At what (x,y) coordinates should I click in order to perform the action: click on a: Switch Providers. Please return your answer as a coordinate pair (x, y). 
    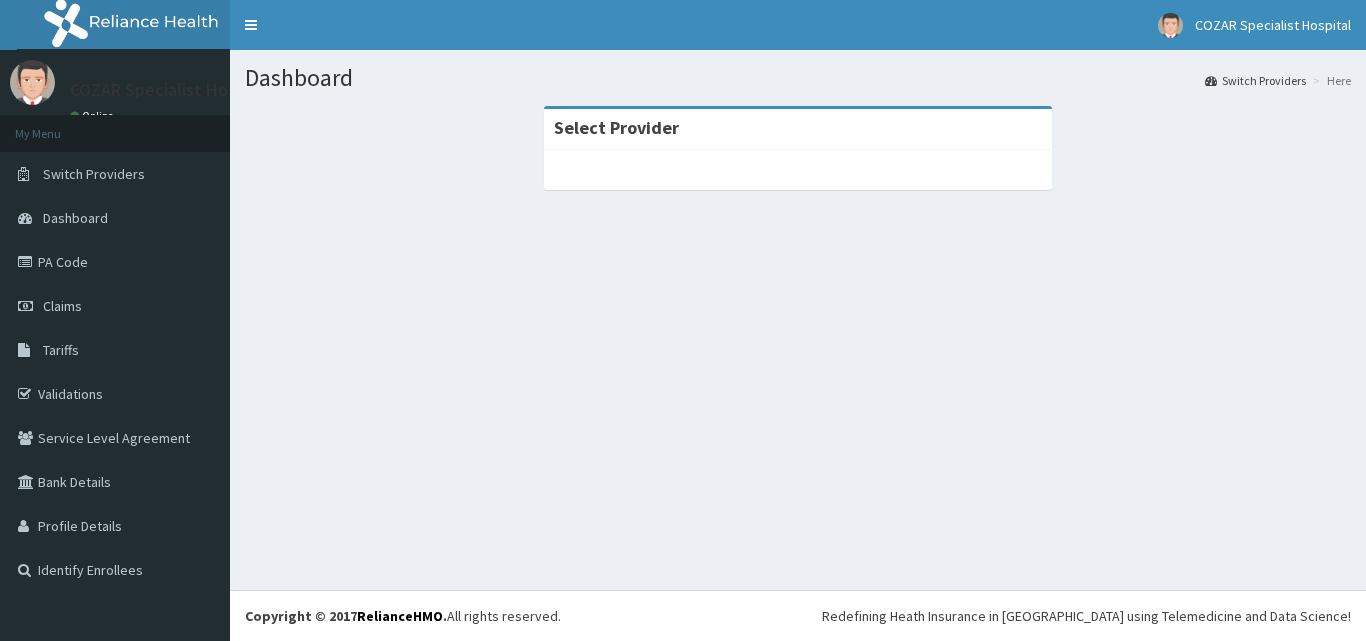
    Looking at the image, I should click on (1255, 80).